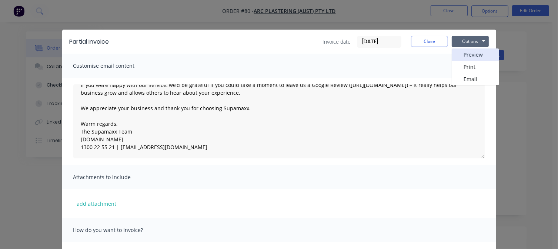 This screenshot has width=558, height=249. I want to click on div: Partial Invoice, so click(89, 42).